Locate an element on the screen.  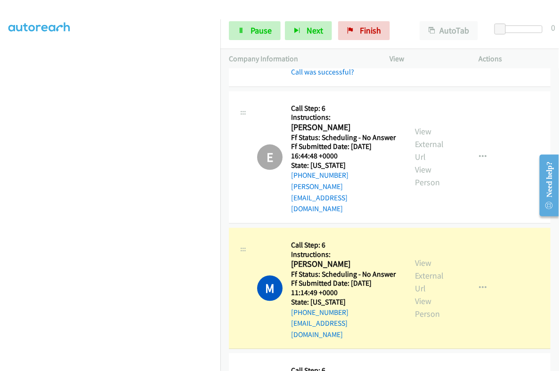
div: Open Resource Center is located at coordinates (17, 37).